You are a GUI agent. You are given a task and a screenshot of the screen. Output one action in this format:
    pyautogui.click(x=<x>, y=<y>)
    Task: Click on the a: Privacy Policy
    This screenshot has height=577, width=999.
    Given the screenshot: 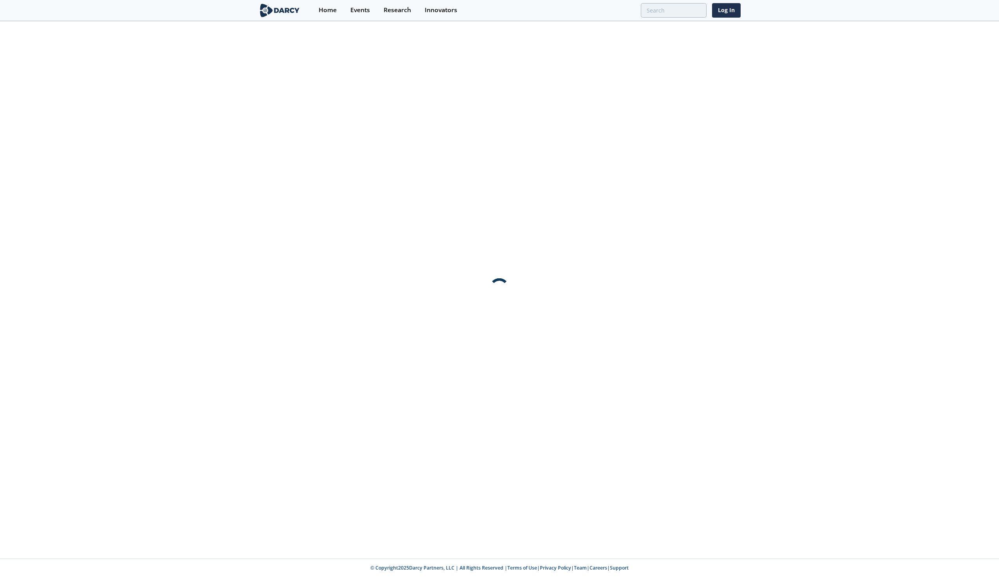 What is the action you would take?
    pyautogui.click(x=556, y=568)
    